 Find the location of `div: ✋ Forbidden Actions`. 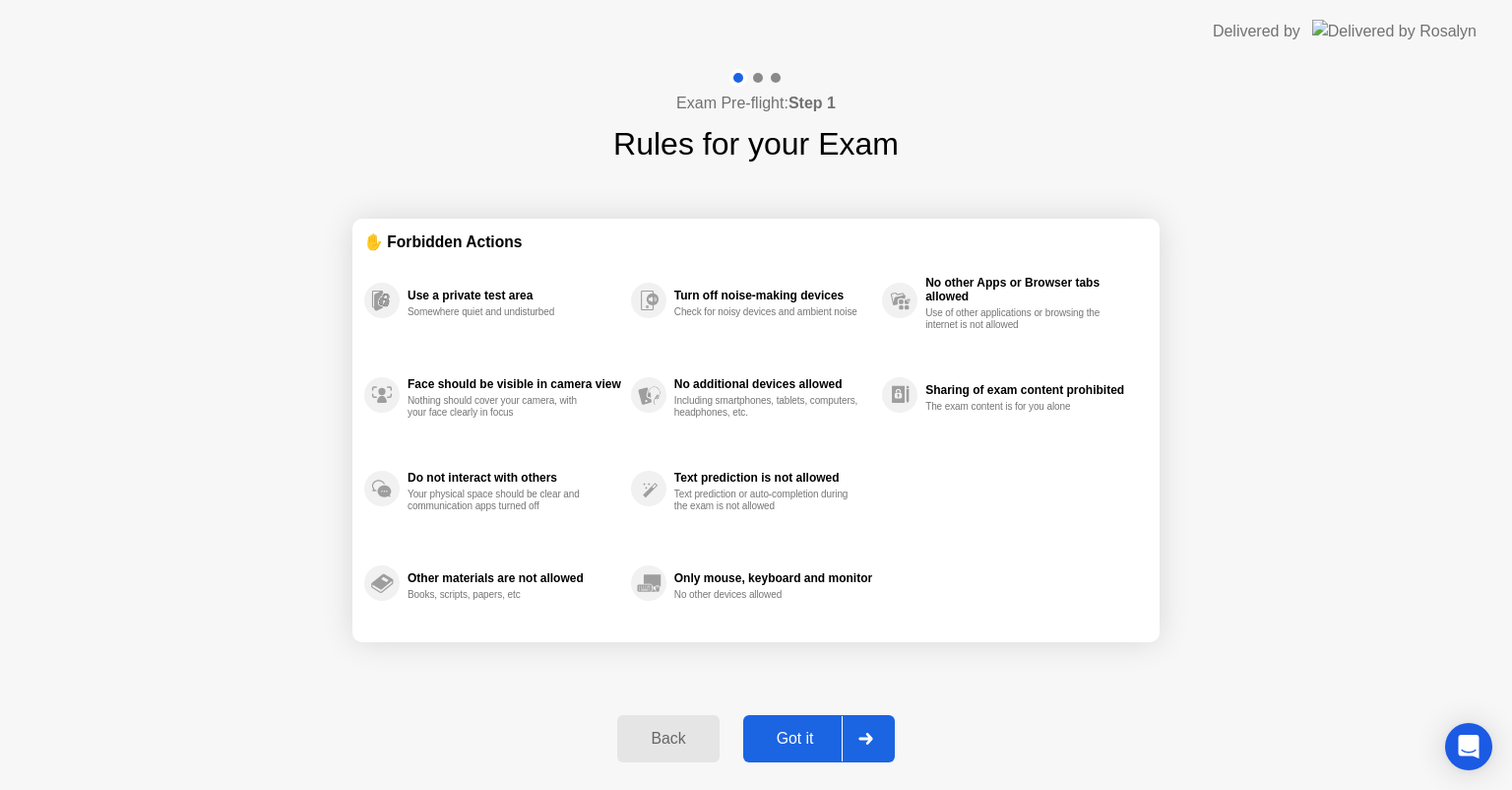

div: ✋ Forbidden Actions is located at coordinates (756, 241).